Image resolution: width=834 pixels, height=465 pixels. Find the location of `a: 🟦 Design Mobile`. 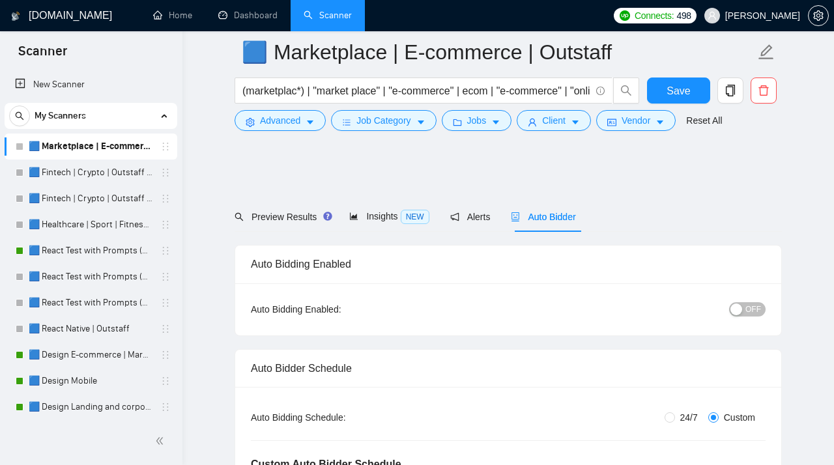

a: 🟦 Design Mobile is located at coordinates (91, 381).